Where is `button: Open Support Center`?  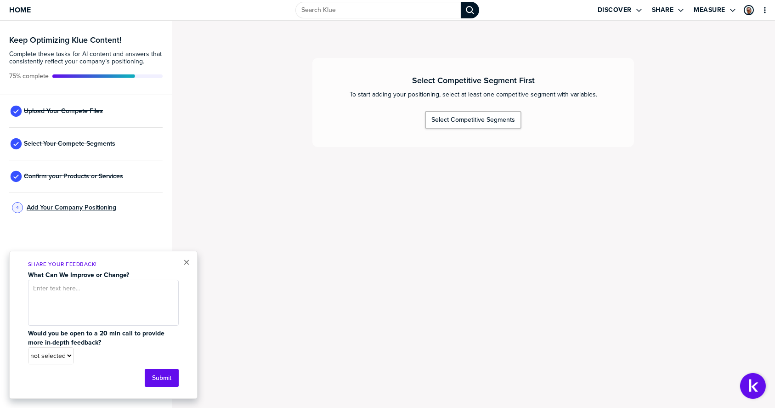 button: Open Support Center is located at coordinates (753, 386).